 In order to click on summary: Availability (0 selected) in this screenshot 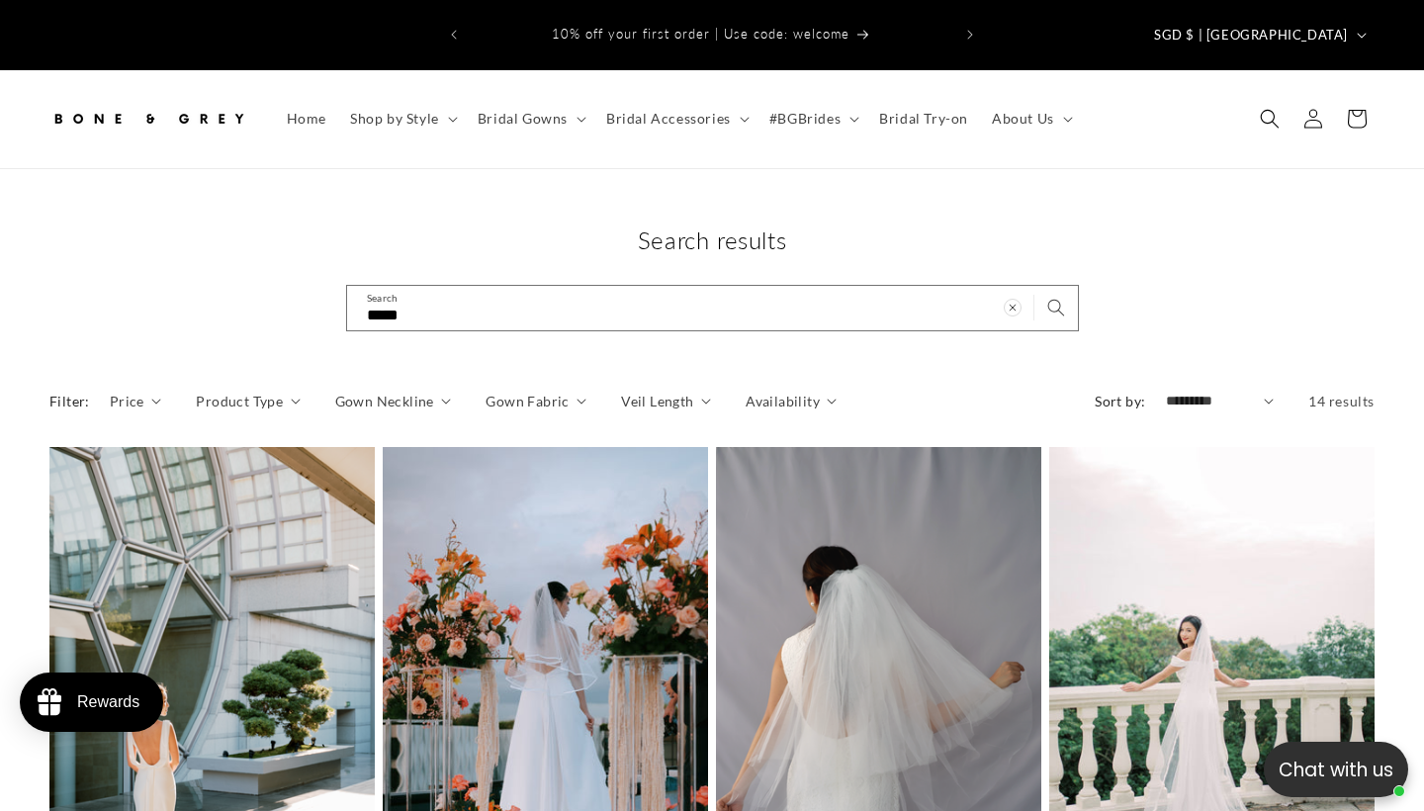, I will do `click(791, 400)`.